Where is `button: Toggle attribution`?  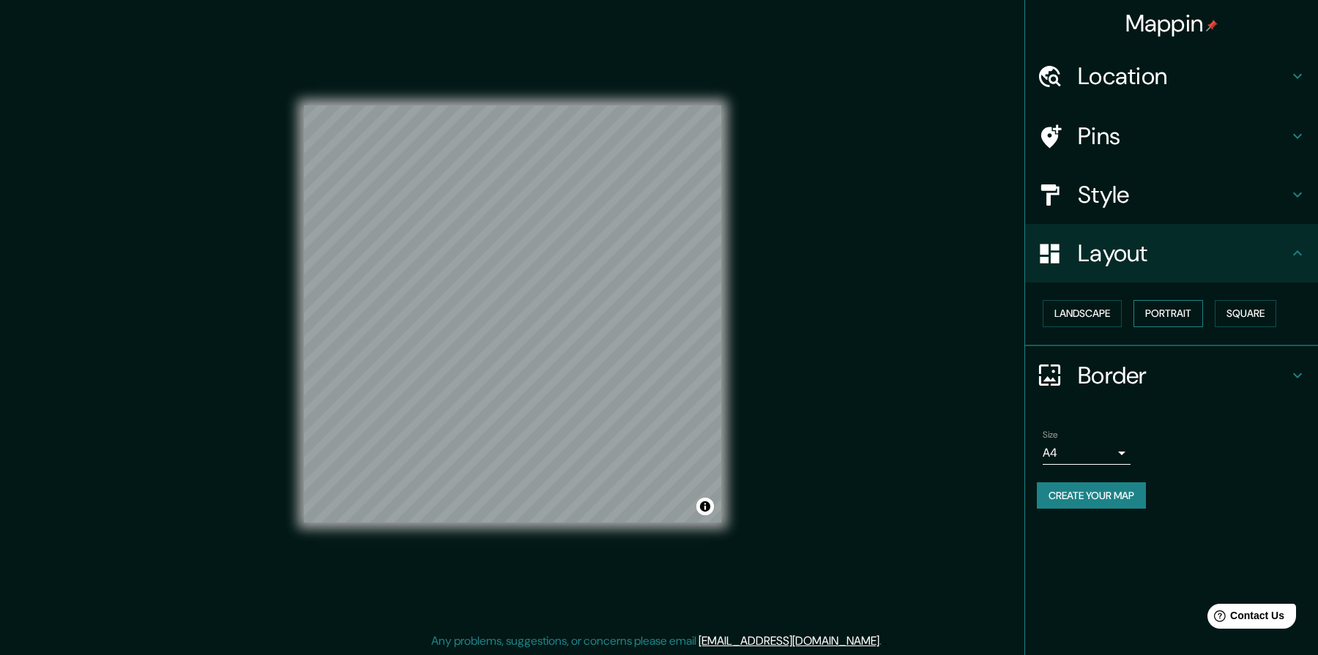
button: Toggle attribution is located at coordinates (705, 507).